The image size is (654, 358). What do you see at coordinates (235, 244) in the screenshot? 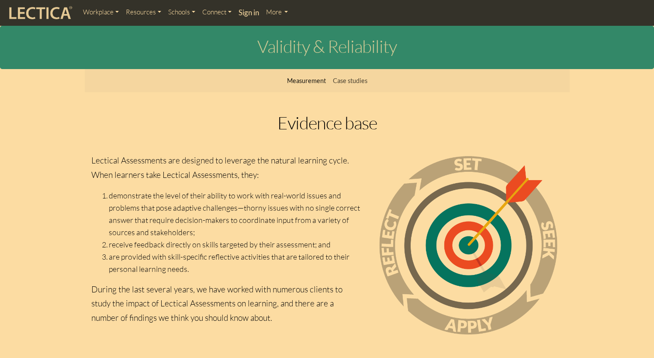
I see `li: receive feedback directly on skills targeted by their assessment; and` at bounding box center [235, 244].